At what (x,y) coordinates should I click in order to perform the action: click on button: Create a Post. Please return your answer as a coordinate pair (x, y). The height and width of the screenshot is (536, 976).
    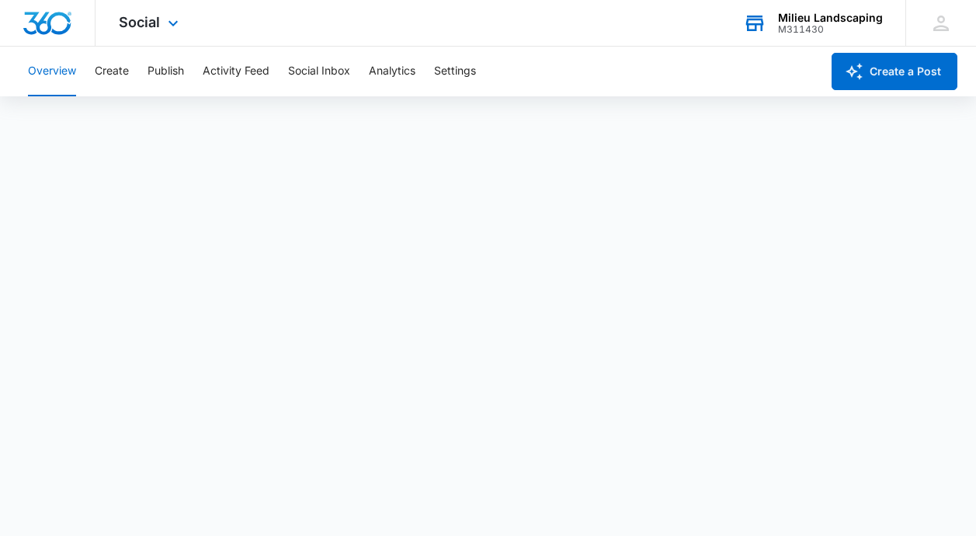
    Looking at the image, I should click on (895, 71).